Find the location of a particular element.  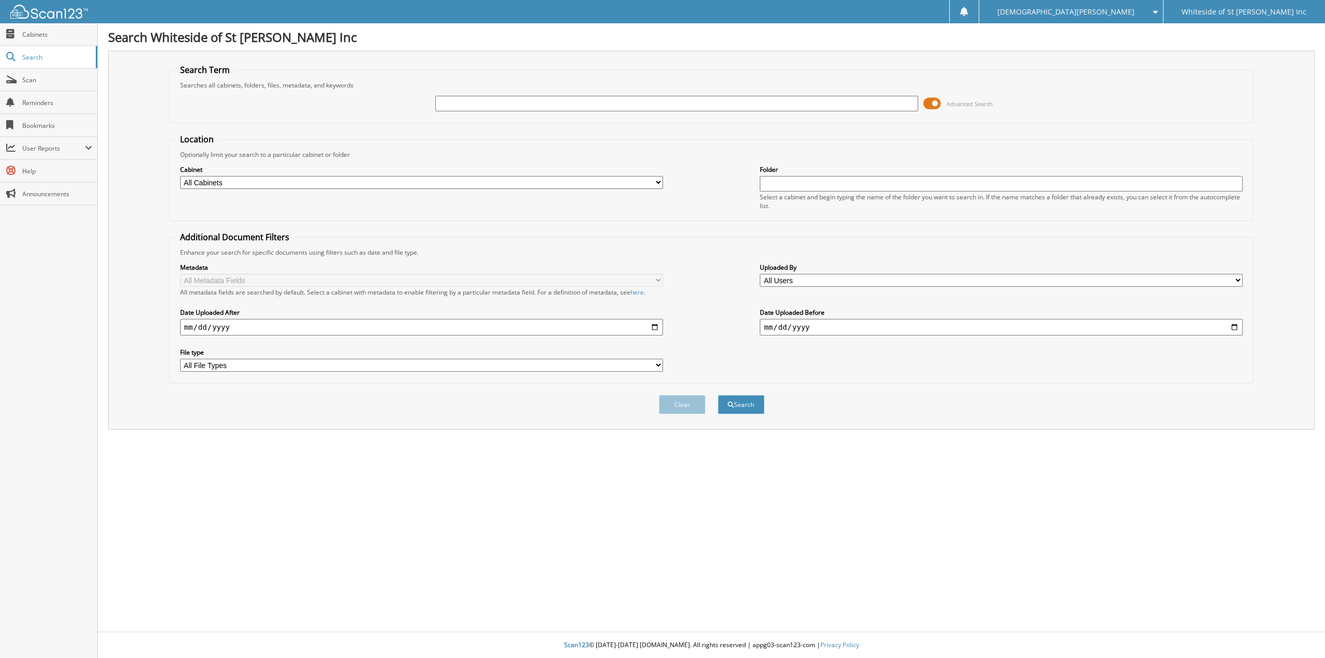

span: User Reports is located at coordinates (53, 148).